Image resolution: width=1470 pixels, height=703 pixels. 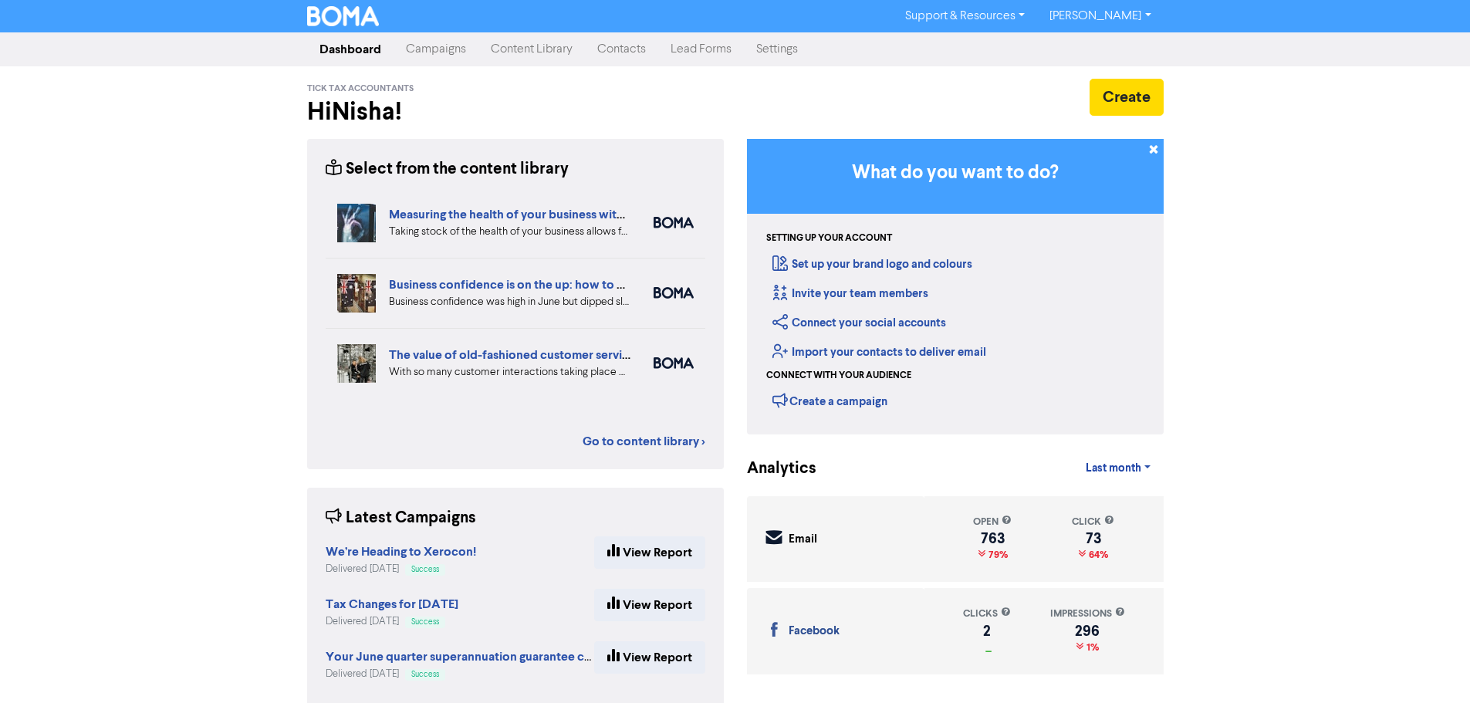 I want to click on div: Business confidence was high in June but dipped slightly in August in the latest SMB Business Ins..., so click(x=509, y=302).